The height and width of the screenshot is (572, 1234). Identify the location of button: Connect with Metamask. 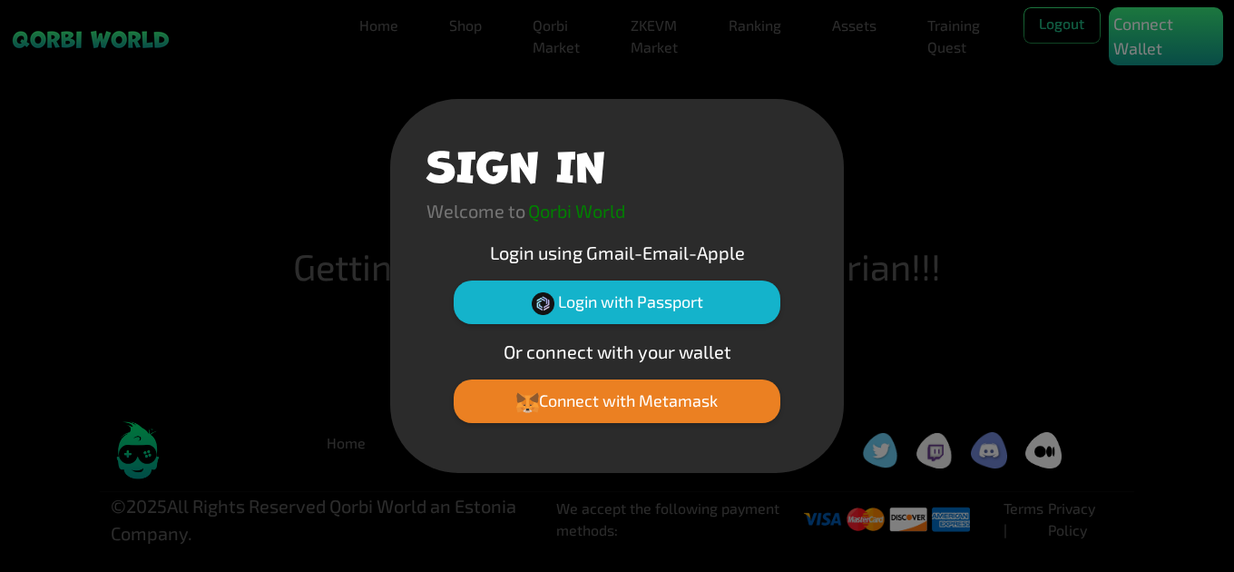
(617, 401).